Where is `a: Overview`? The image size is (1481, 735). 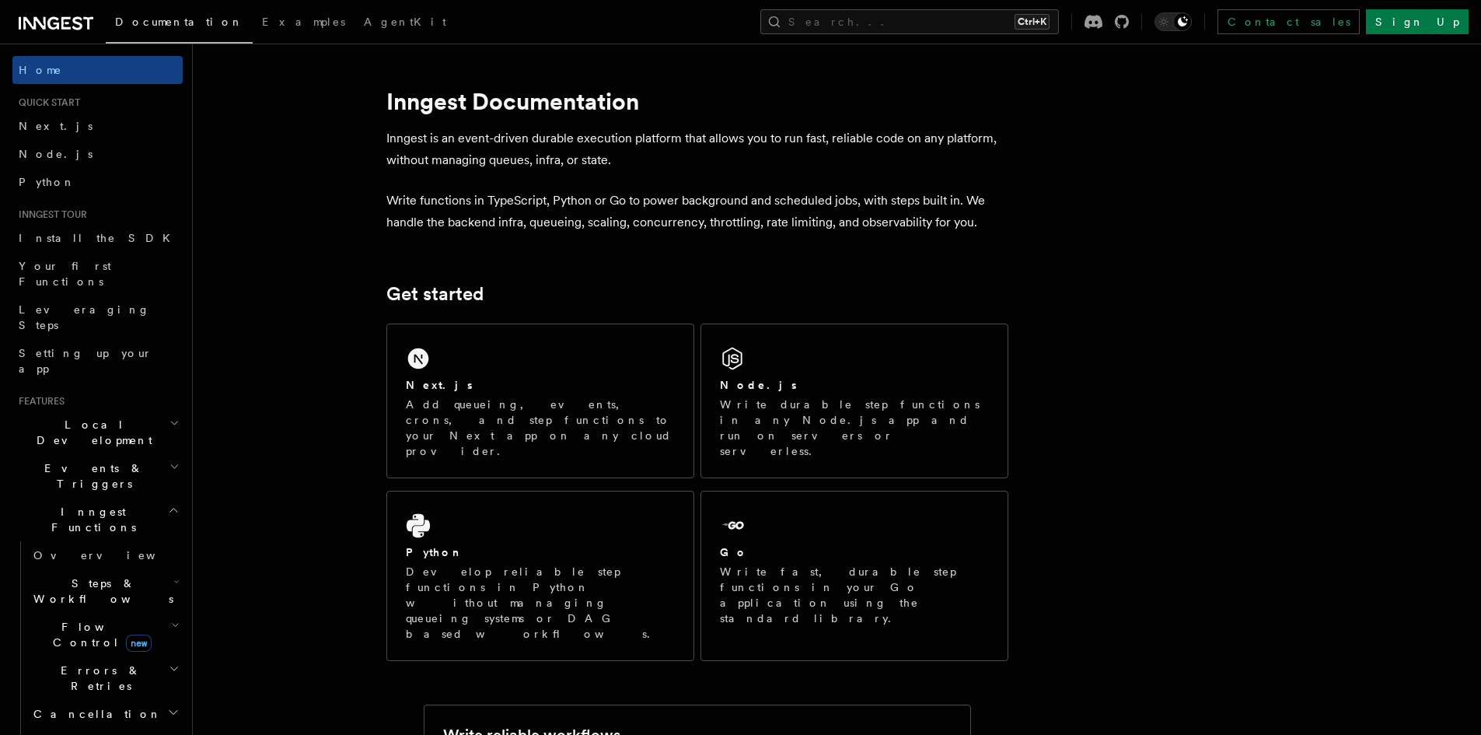
a: Overview is located at coordinates (105, 555).